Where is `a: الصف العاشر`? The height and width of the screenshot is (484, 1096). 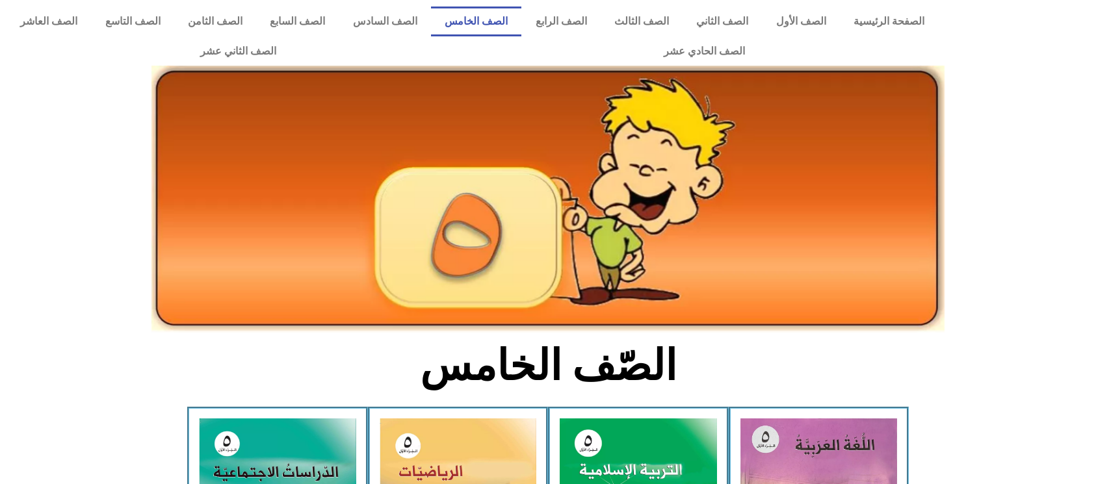 a: الصف العاشر is located at coordinates (49, 21).